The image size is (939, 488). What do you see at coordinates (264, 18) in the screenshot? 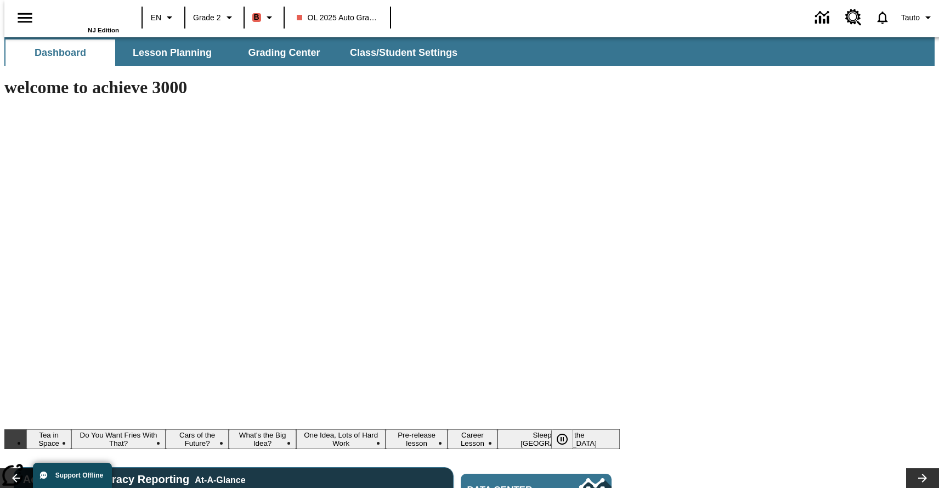
I see `button: Boost Class color is flamingo. Change class color` at bounding box center [264, 18].